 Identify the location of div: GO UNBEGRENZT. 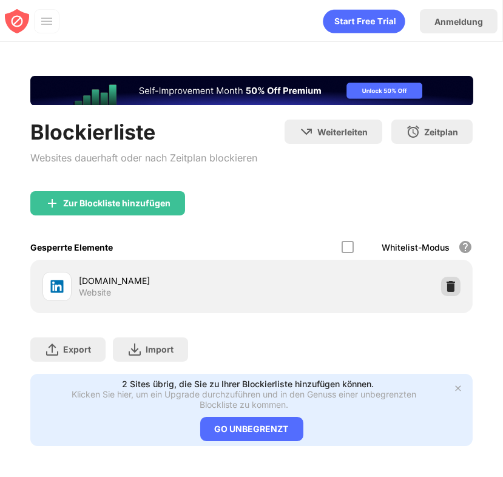
(252, 429).